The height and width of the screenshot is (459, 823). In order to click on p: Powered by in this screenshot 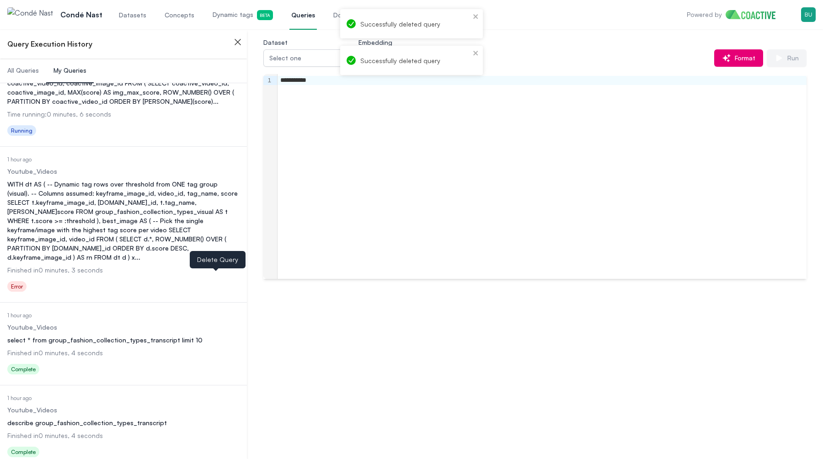, I will do `click(704, 15)`.